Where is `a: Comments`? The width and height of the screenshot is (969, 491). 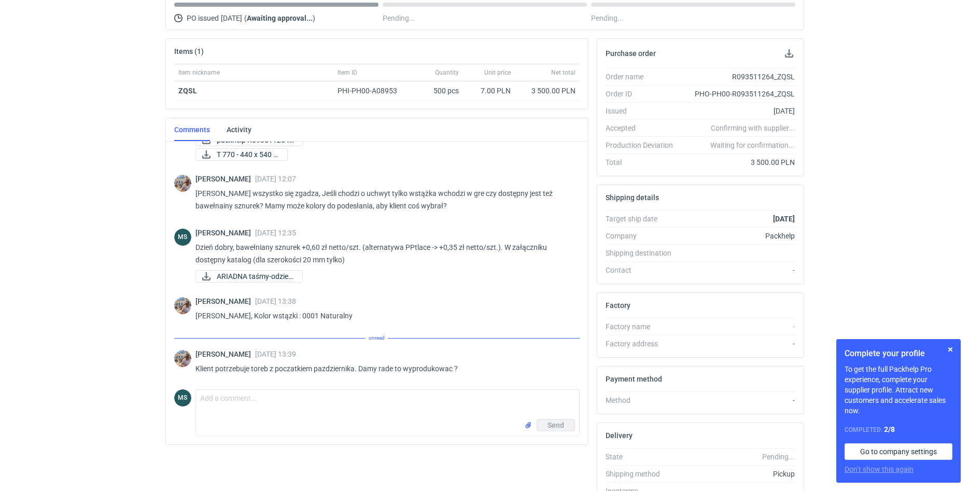 a: Comments is located at coordinates (192, 130).